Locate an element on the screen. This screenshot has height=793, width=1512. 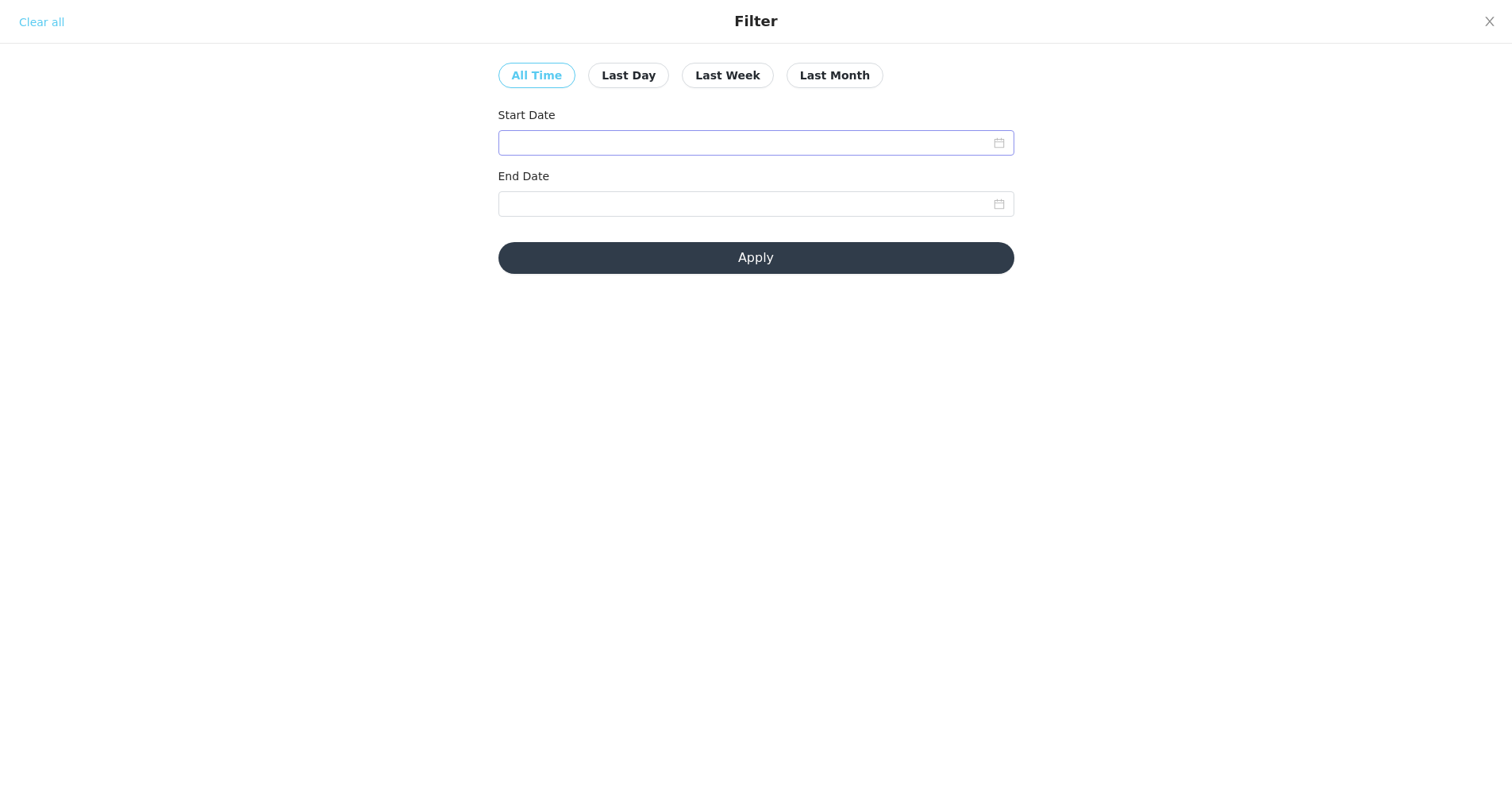
div: Filter is located at coordinates (756, 21).